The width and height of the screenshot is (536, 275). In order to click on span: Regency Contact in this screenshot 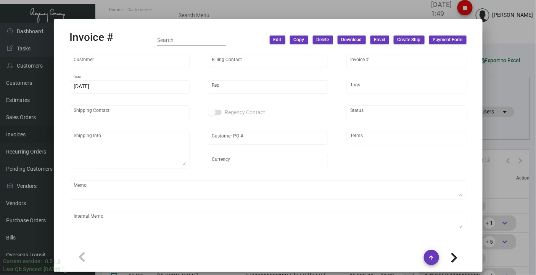, I will do `click(245, 112)`.